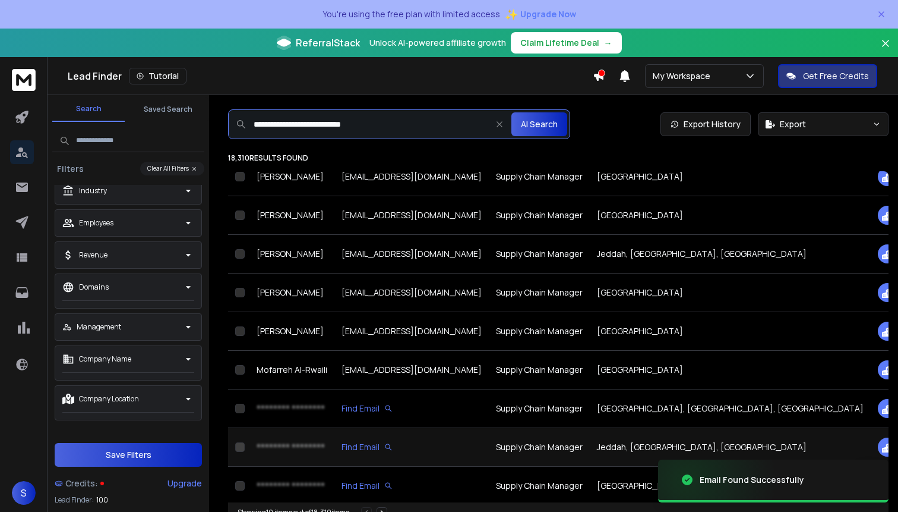  I want to click on a: Credits:Upgrade, so click(128, 483).